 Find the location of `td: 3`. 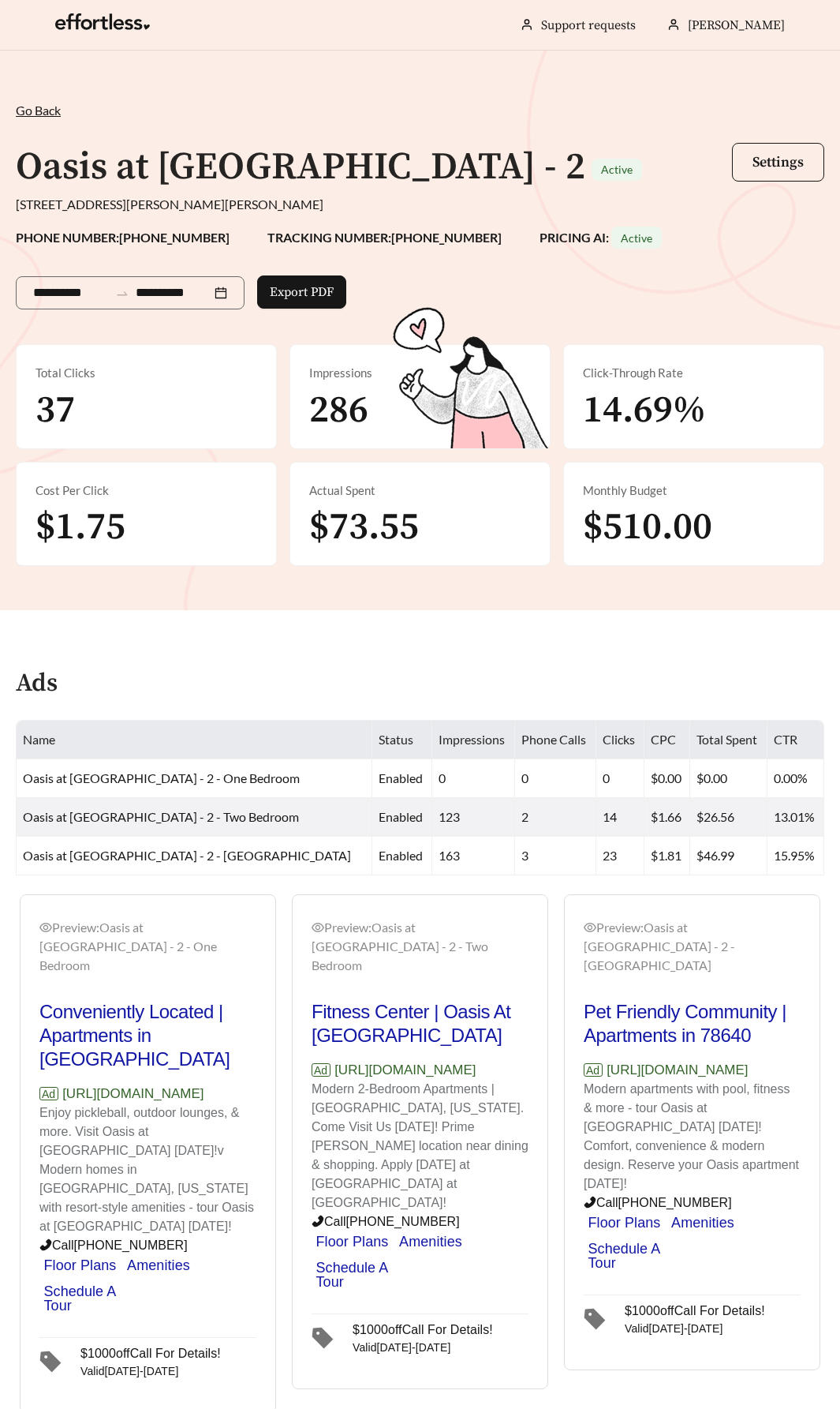

td: 3 is located at coordinates (556, 856).